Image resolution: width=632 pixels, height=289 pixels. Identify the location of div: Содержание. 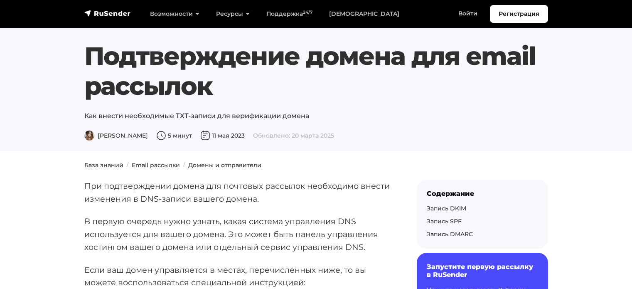
(483, 193).